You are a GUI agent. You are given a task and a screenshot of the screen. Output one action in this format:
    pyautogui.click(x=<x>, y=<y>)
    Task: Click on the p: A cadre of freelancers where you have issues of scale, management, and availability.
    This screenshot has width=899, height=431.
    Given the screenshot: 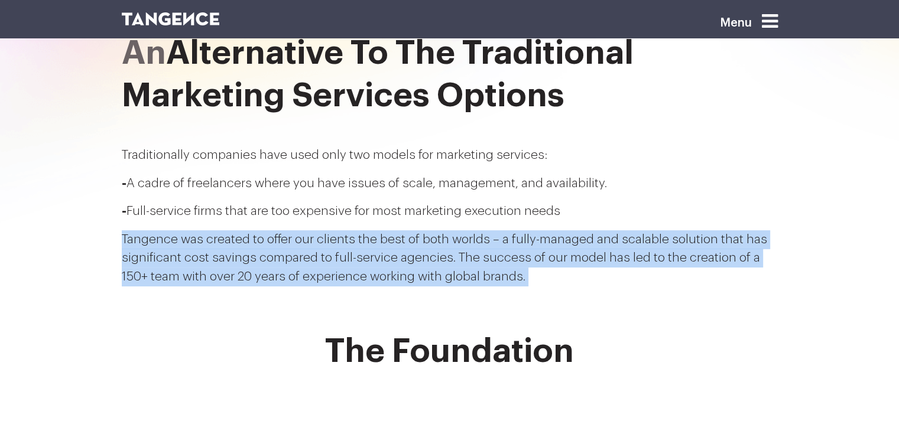 What is the action you would take?
    pyautogui.click(x=450, y=184)
    